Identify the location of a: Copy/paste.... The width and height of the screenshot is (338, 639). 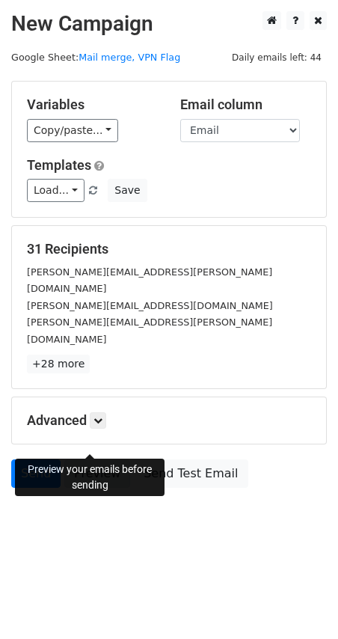
(73, 130).